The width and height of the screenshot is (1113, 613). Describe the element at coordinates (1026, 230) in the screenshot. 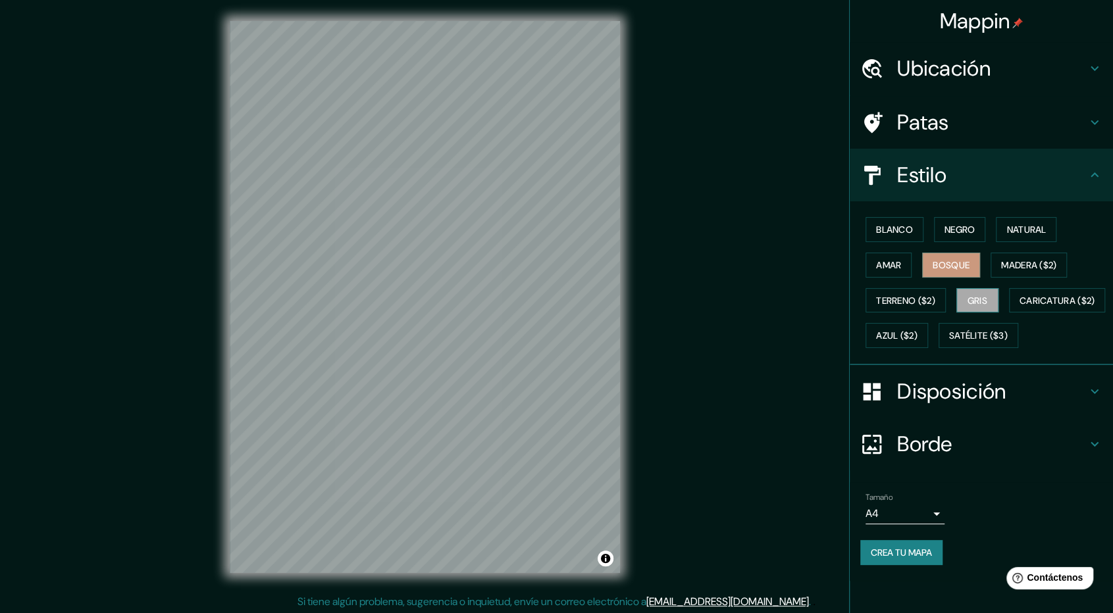

I see `button: Natural` at that location.